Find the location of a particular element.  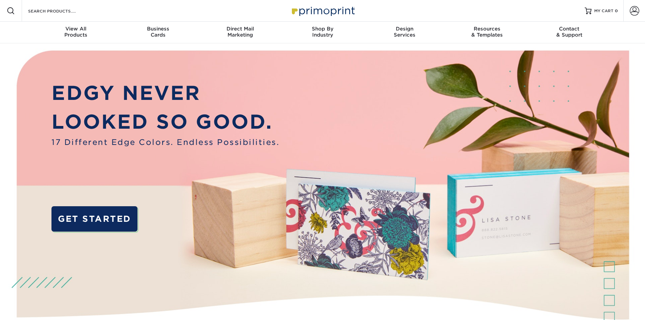

div: Marketing is located at coordinates (240, 32).